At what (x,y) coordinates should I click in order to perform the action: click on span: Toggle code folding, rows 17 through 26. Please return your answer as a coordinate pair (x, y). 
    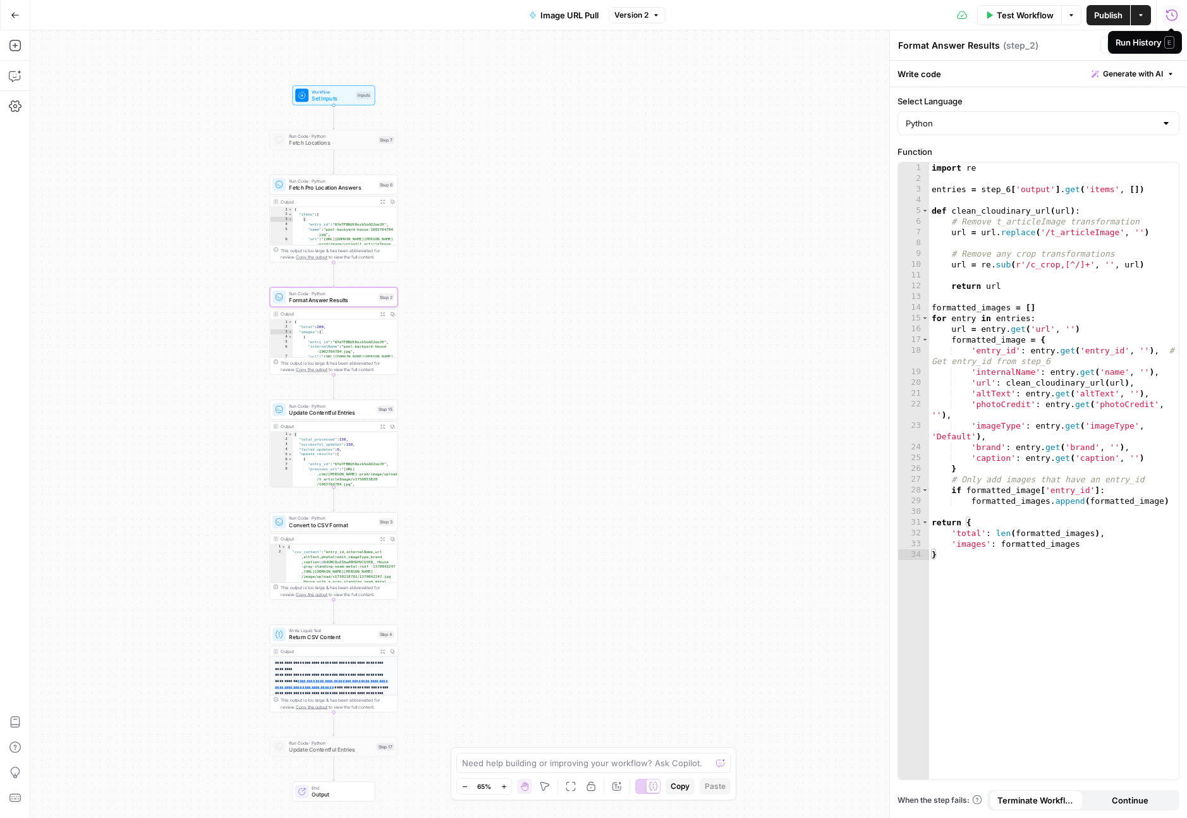
    Looking at the image, I should click on (925, 339).